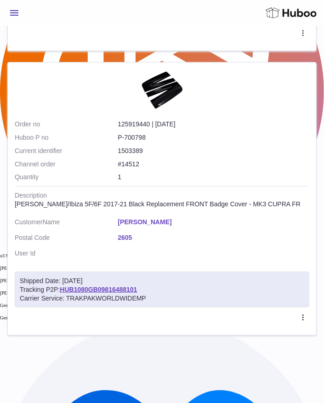 The image size is (324, 403). What do you see at coordinates (213, 151) in the screenshot?
I see `dd: 1503389` at bounding box center [213, 151].